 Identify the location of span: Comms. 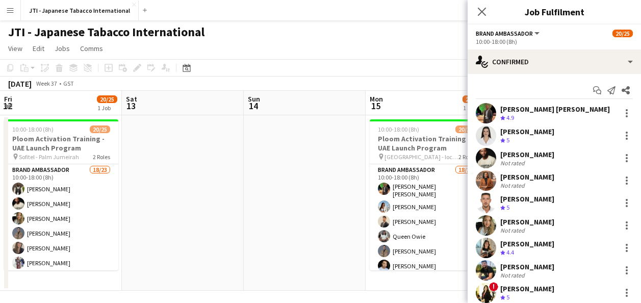
(91, 48).